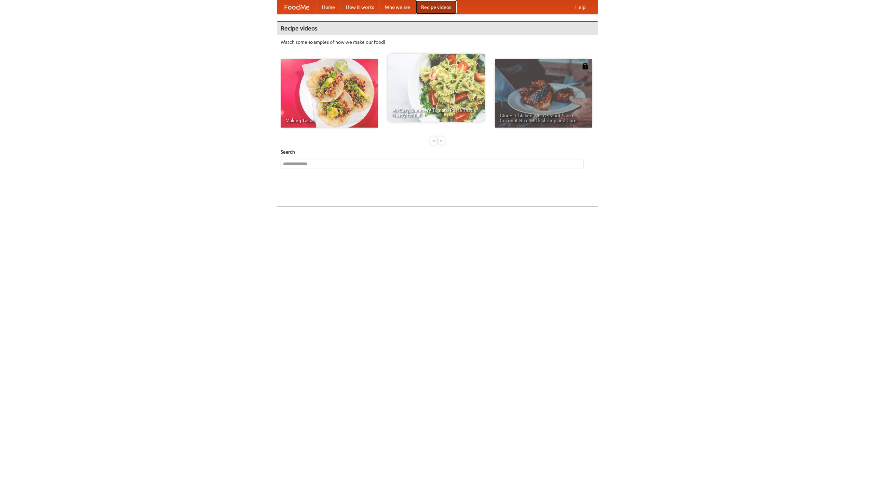  I want to click on img: 483408.png, so click(585, 66).